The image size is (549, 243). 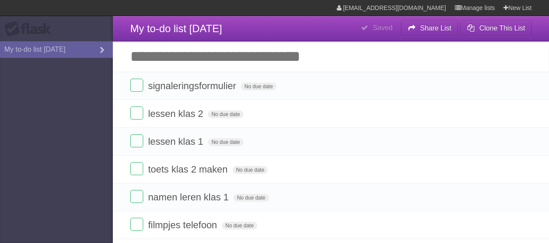 I want to click on span: toets klas 2 maken, so click(x=189, y=169).